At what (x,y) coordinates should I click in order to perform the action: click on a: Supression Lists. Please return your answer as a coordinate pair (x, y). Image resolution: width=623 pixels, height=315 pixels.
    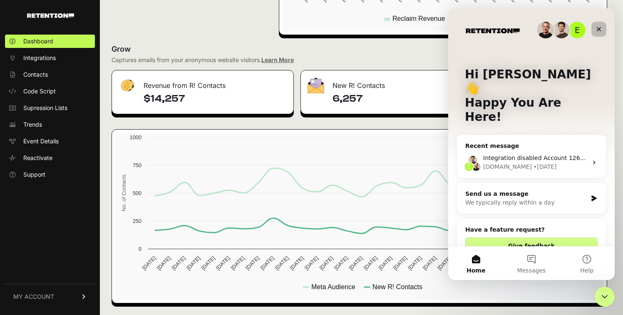
    Looking at the image, I should click on (50, 108).